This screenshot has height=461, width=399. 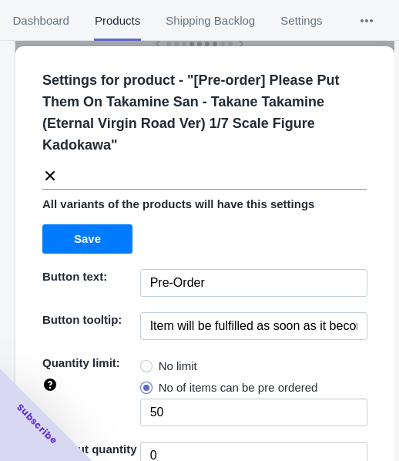 I want to click on span: Settings, so click(x=301, y=21).